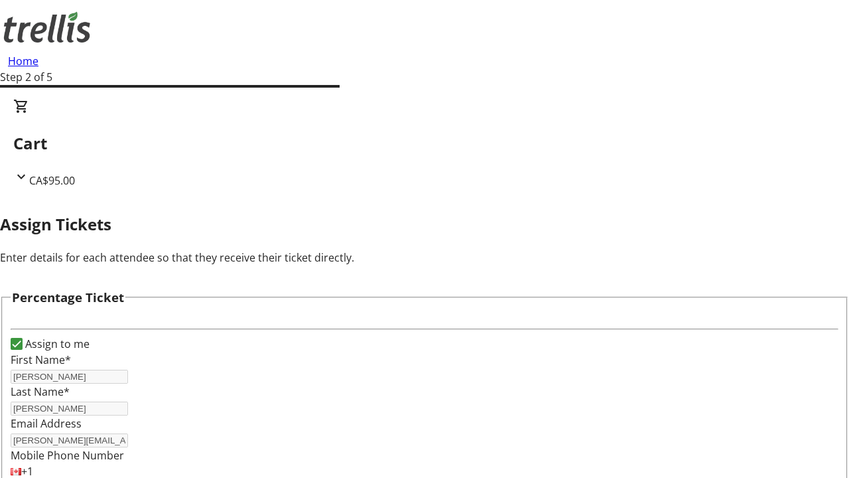  I want to click on label: Last Name*, so click(40, 391).